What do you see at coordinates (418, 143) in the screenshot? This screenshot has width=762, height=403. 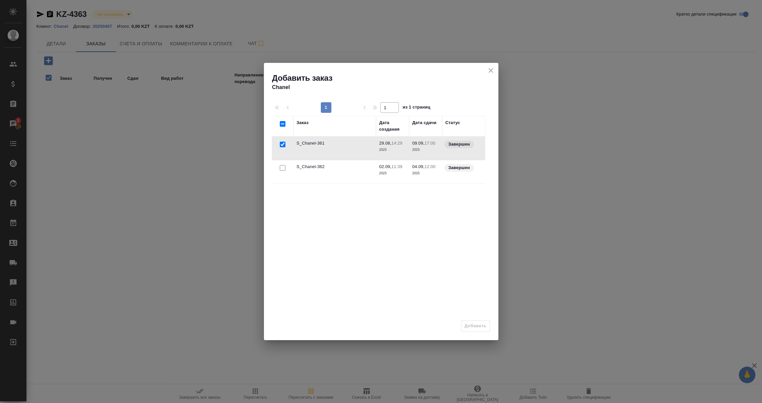 I see `p: 09.09,` at bounding box center [418, 143].